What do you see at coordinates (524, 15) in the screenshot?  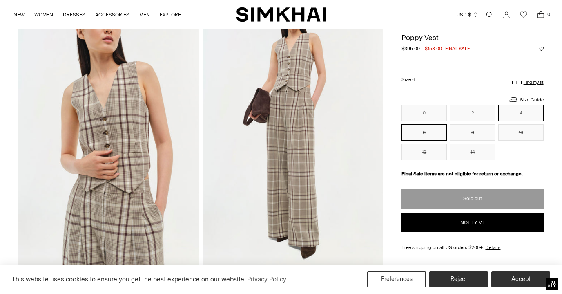 I see `a: Wishlist` at bounding box center [524, 15].